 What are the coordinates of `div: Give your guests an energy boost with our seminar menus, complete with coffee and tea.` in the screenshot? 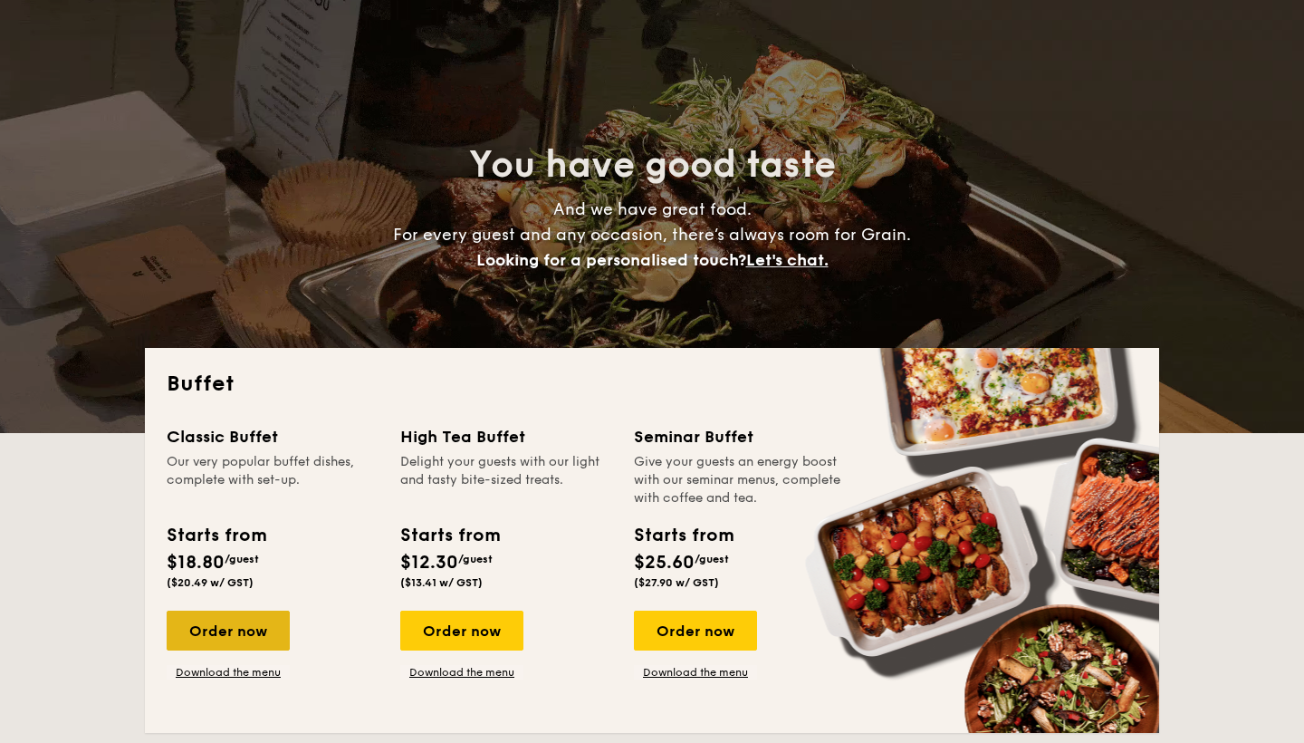 It's located at (740, 480).